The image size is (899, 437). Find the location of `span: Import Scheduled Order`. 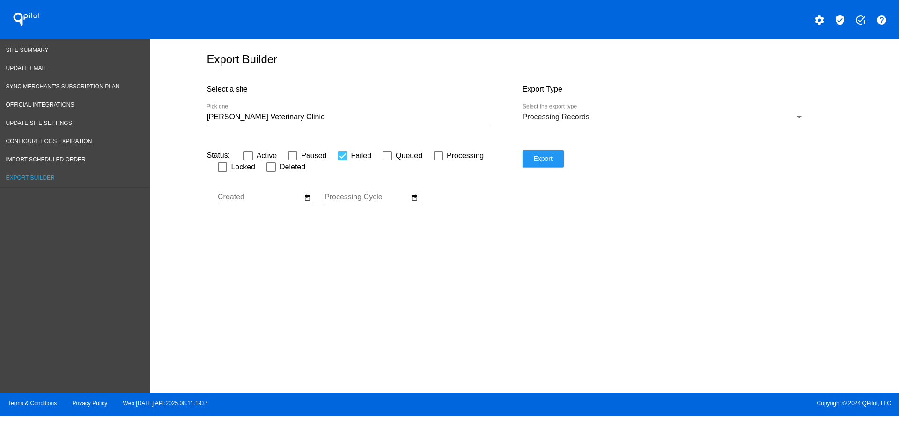

span: Import Scheduled Order is located at coordinates (46, 160).